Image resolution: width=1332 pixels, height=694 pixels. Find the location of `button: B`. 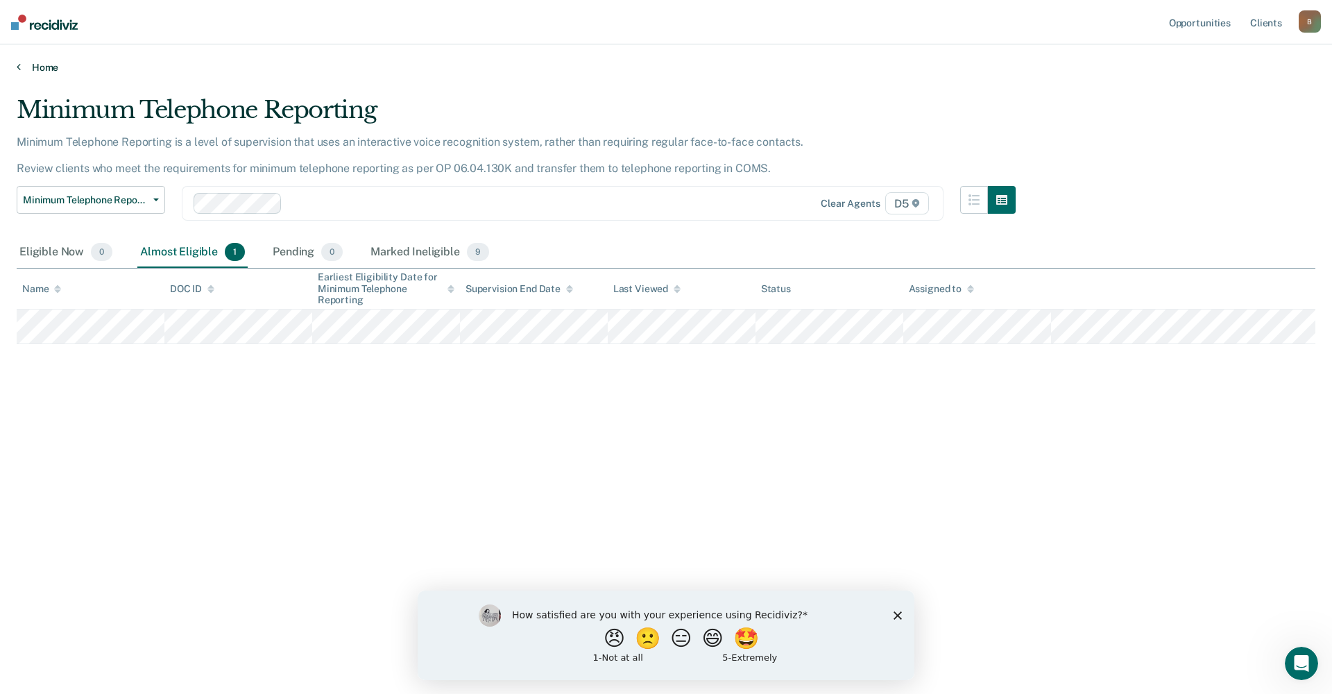

button: B is located at coordinates (1310, 22).